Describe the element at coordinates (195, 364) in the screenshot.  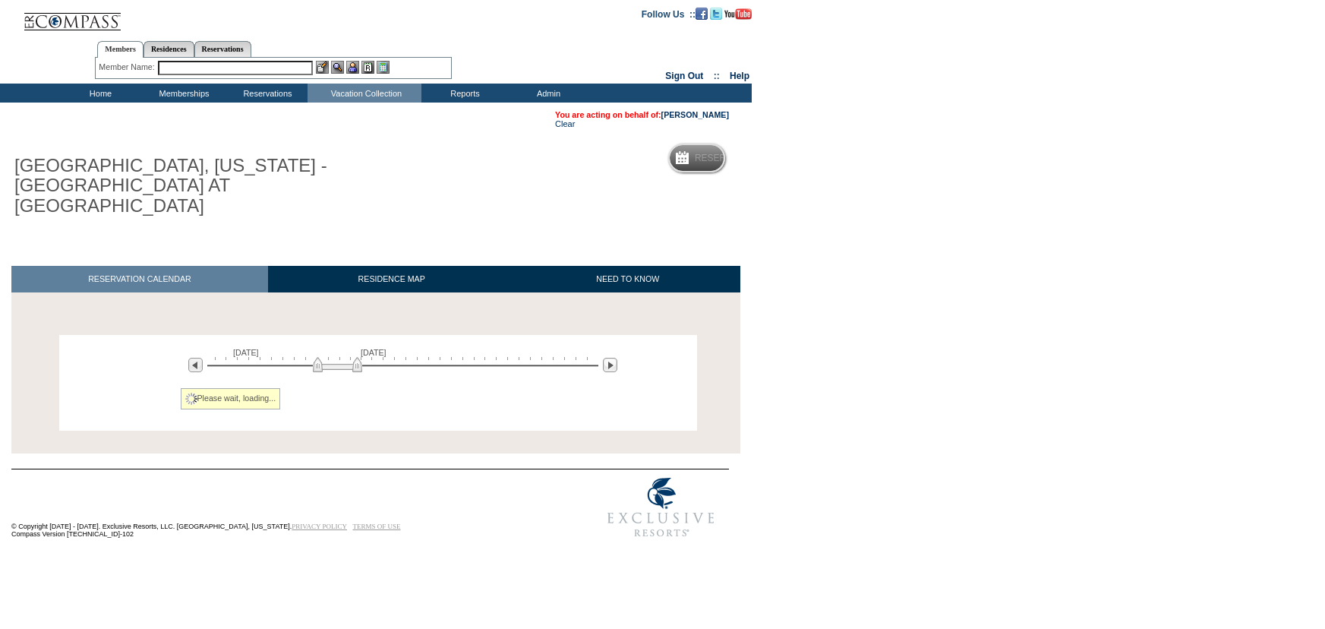
I see `img: Previous` at that location.